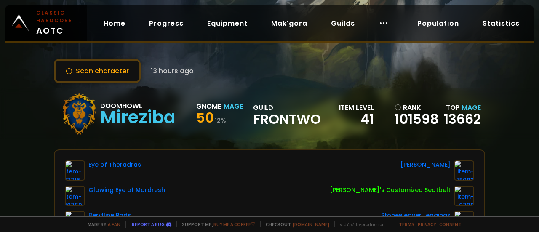 The height and width of the screenshot is (232, 539). I want to click on span: Made by, so click(102, 224).